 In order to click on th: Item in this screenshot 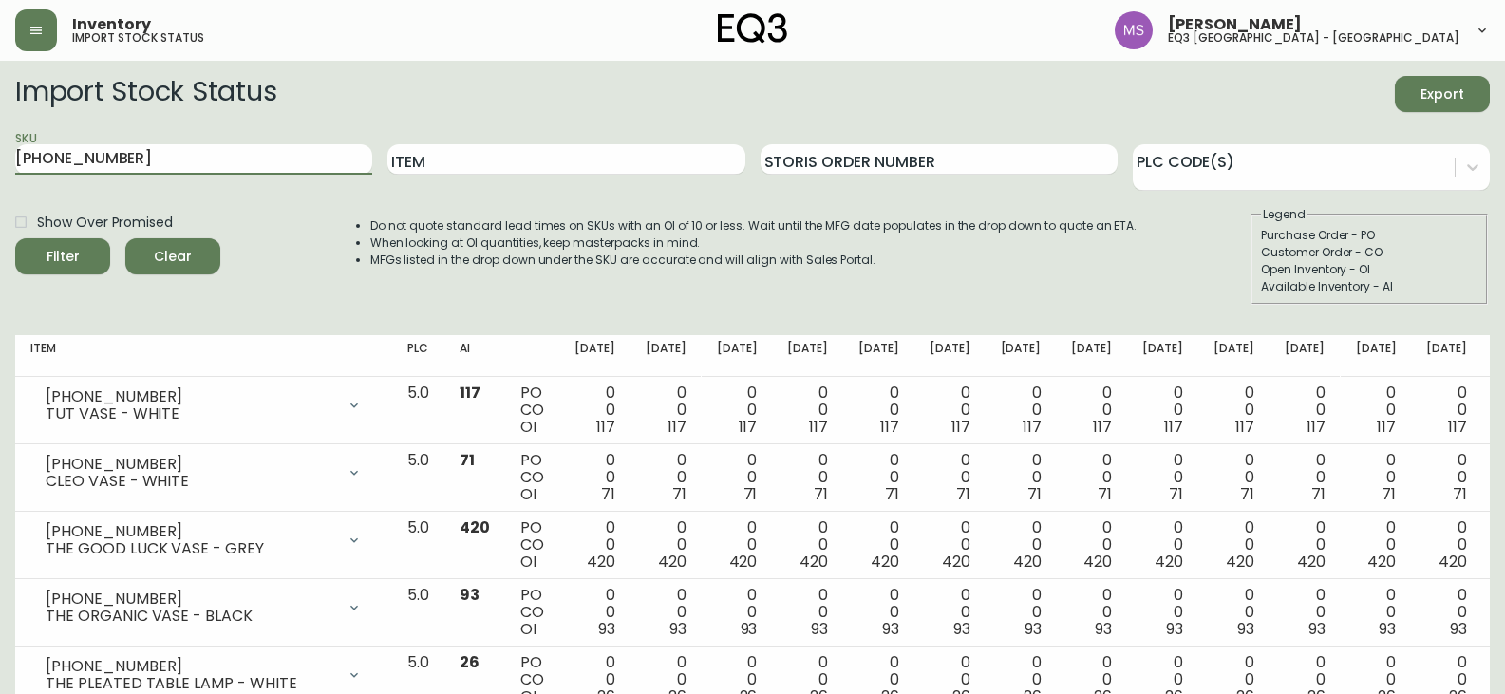, I will do `click(203, 356)`.